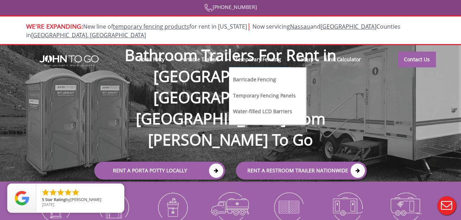 This screenshot has height=220, width=461. What do you see at coordinates (343, 59) in the screenshot?
I see `a: Unit Calculator` at bounding box center [343, 59].